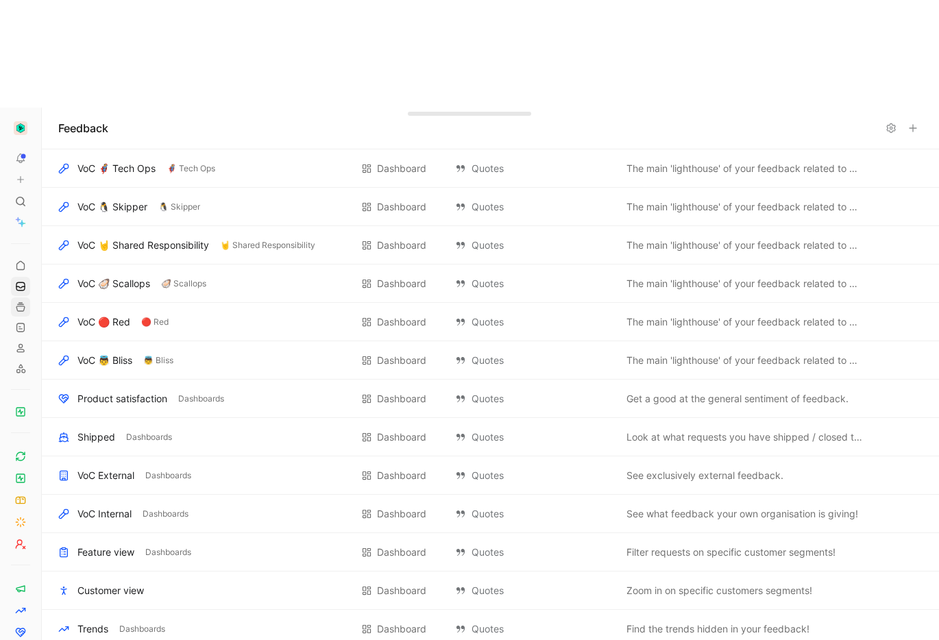  Describe the element at coordinates (83, 128) in the screenshot. I see `h1: Feedback` at that location.